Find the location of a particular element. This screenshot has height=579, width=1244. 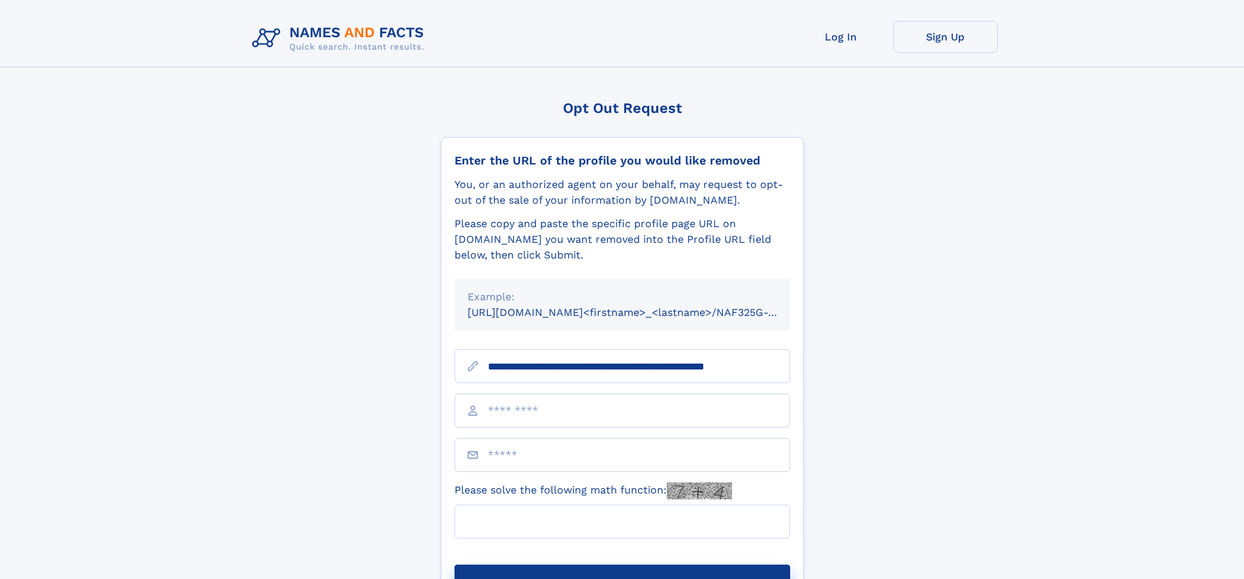

div: Opt Out Request is located at coordinates (622, 108).